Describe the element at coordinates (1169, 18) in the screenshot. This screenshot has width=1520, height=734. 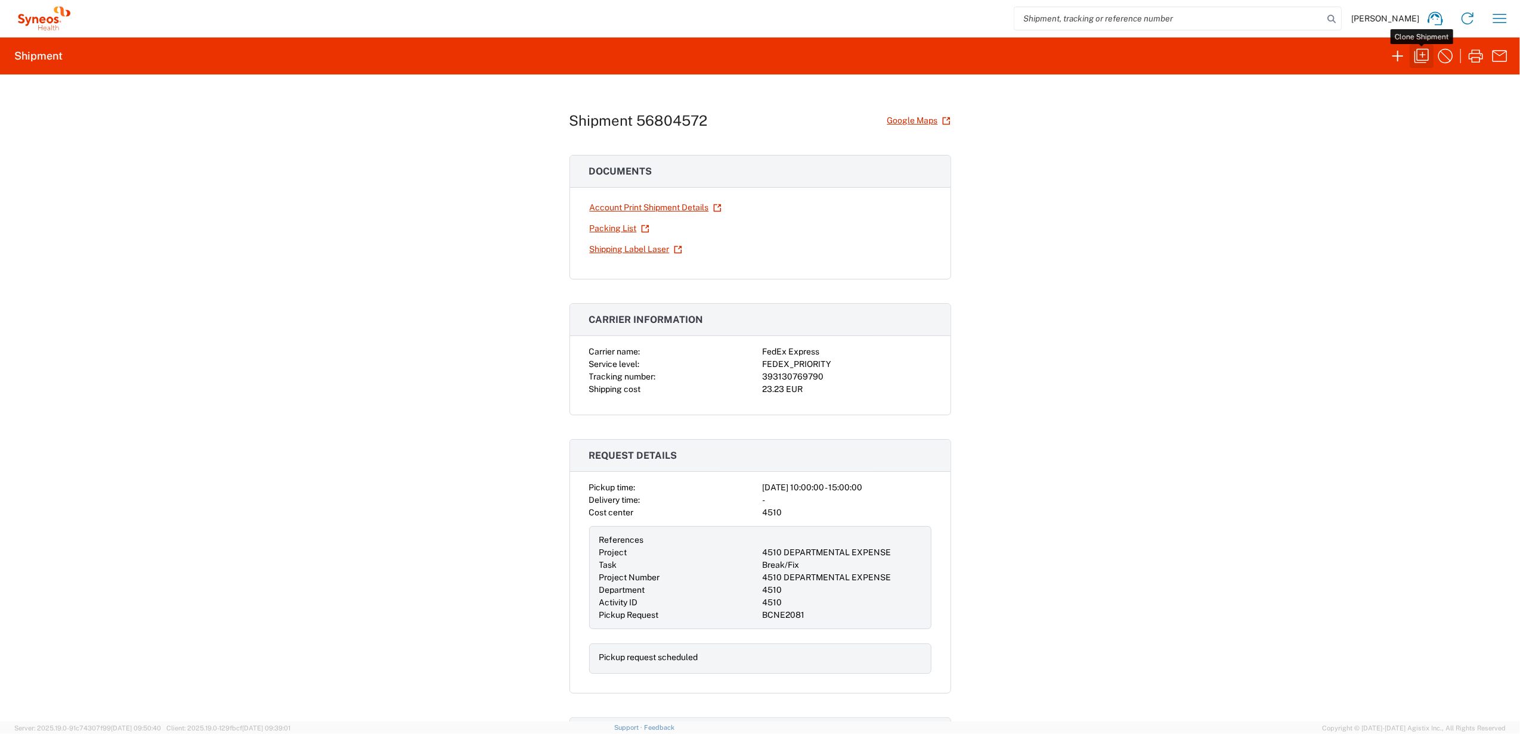
I see `input: Shipment, tracking or reference number` at that location.